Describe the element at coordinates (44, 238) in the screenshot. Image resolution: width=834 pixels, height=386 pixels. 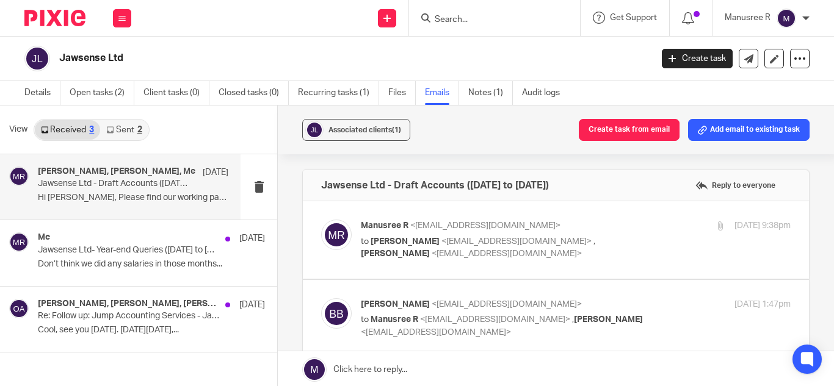
I see `h4: Me` at that location.